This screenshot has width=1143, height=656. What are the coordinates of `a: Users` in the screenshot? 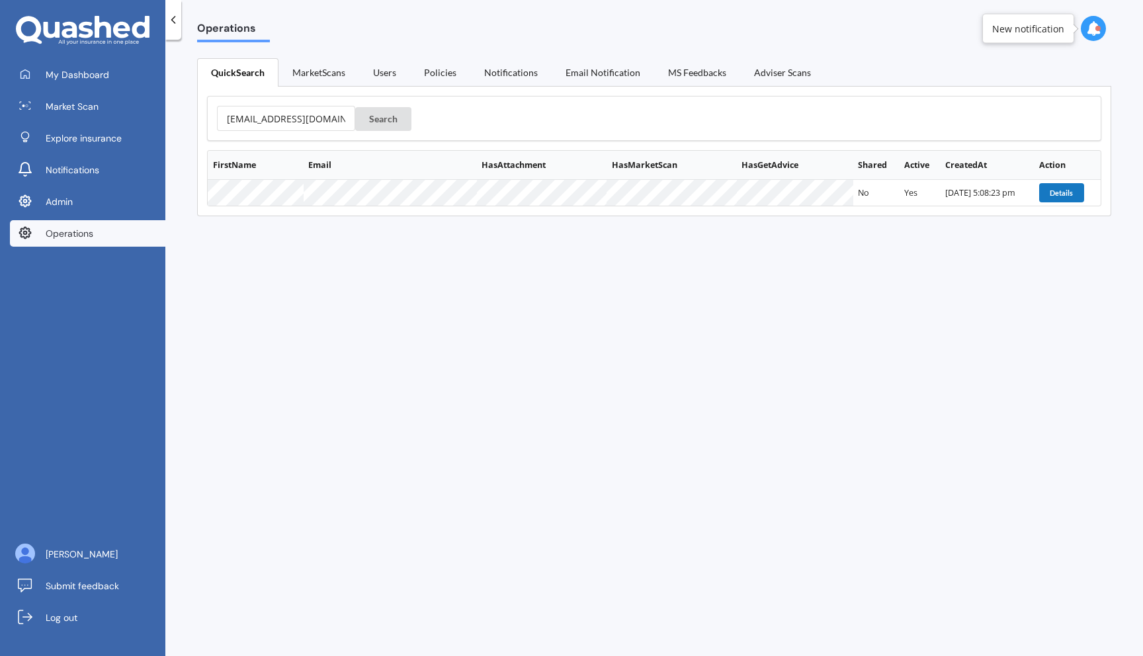 It's located at (384, 72).